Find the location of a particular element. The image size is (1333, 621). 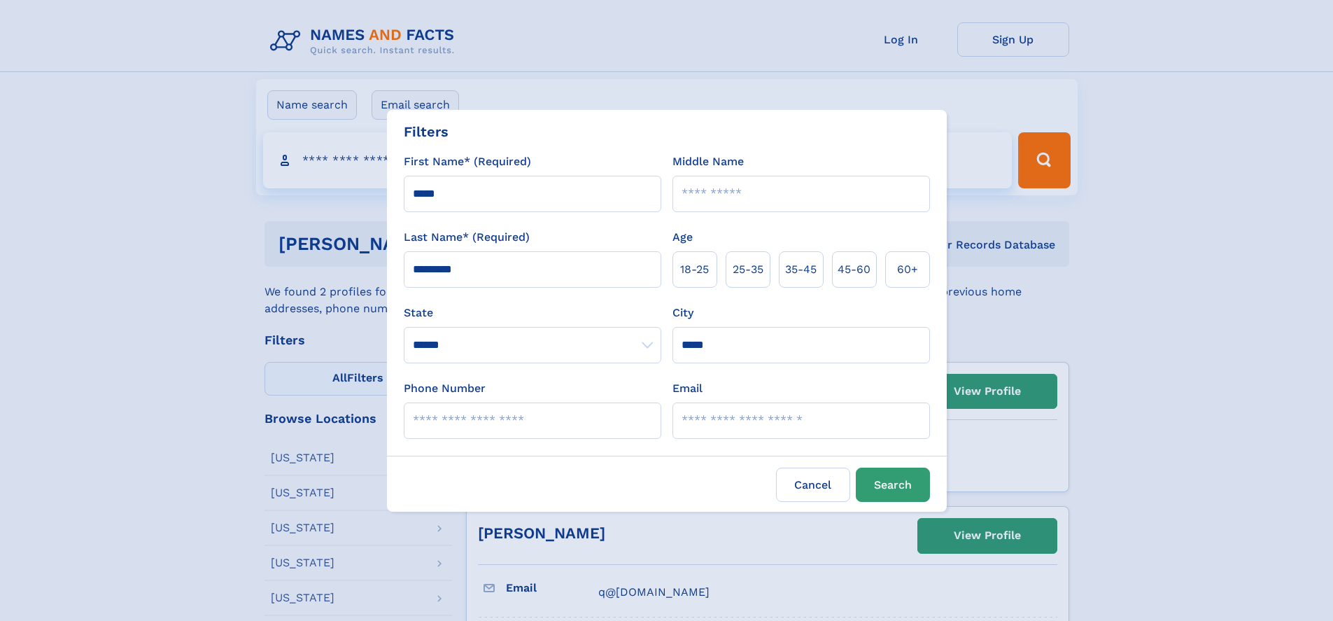

button: Search is located at coordinates (893, 484).